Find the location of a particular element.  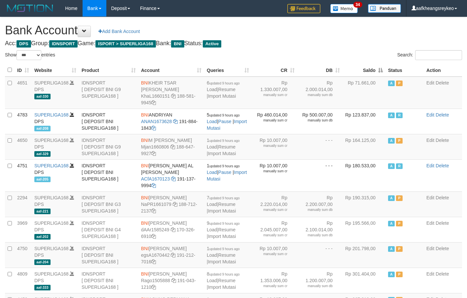

img: Feedback.jpg is located at coordinates (304, 9).